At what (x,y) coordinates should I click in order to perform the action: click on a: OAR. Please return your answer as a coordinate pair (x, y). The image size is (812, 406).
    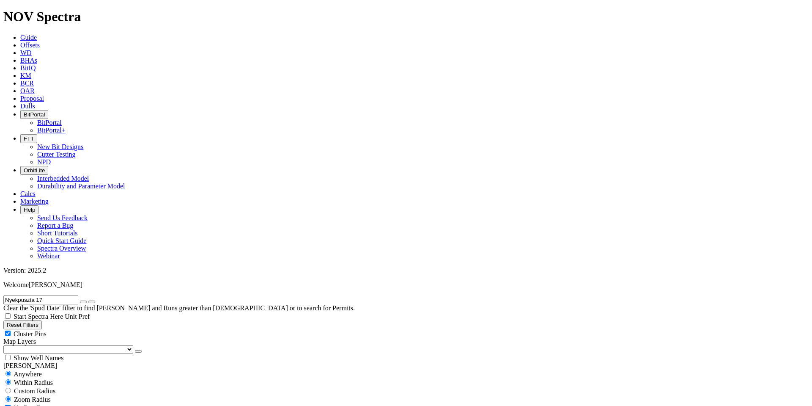
    Looking at the image, I should click on (28, 91).